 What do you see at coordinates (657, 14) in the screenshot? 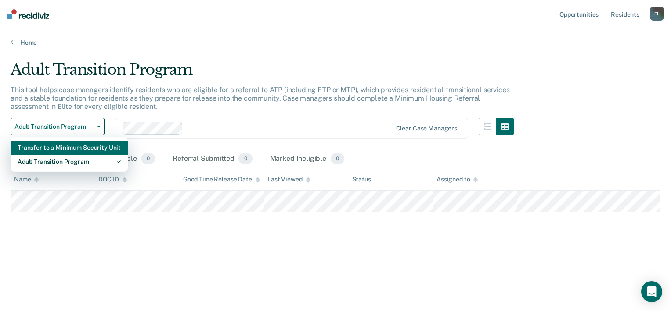
I see `div: F L` at bounding box center [657, 14].